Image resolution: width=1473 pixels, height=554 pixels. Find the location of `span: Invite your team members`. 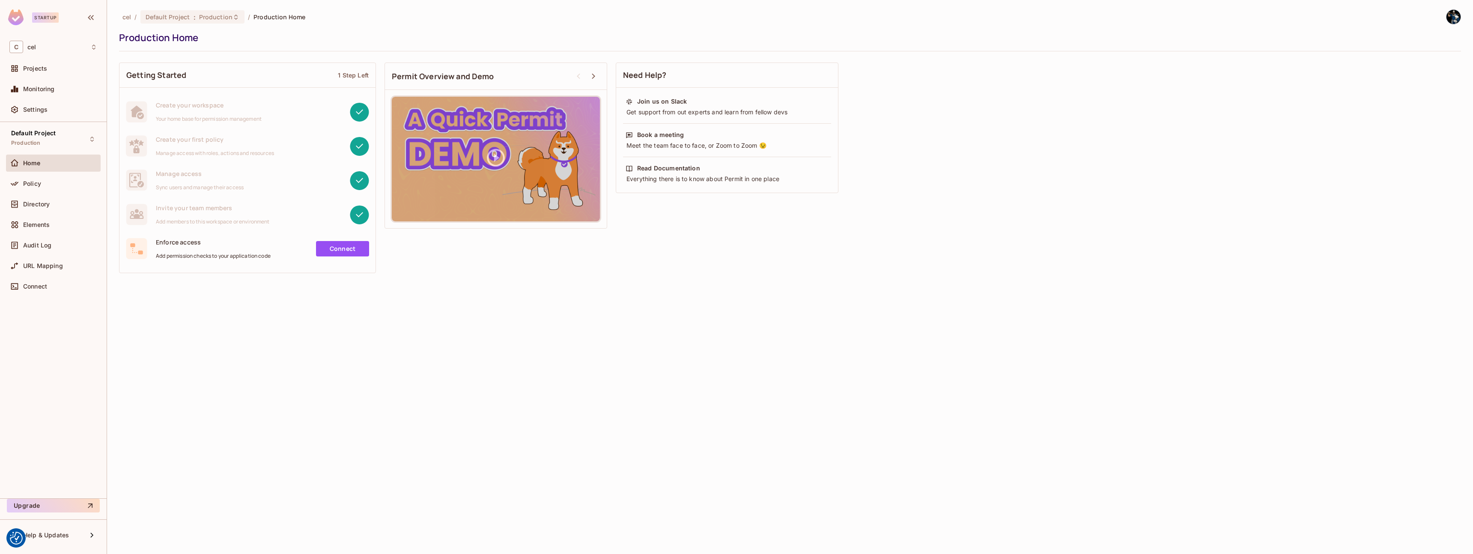

span: Invite your team members is located at coordinates (213, 208).